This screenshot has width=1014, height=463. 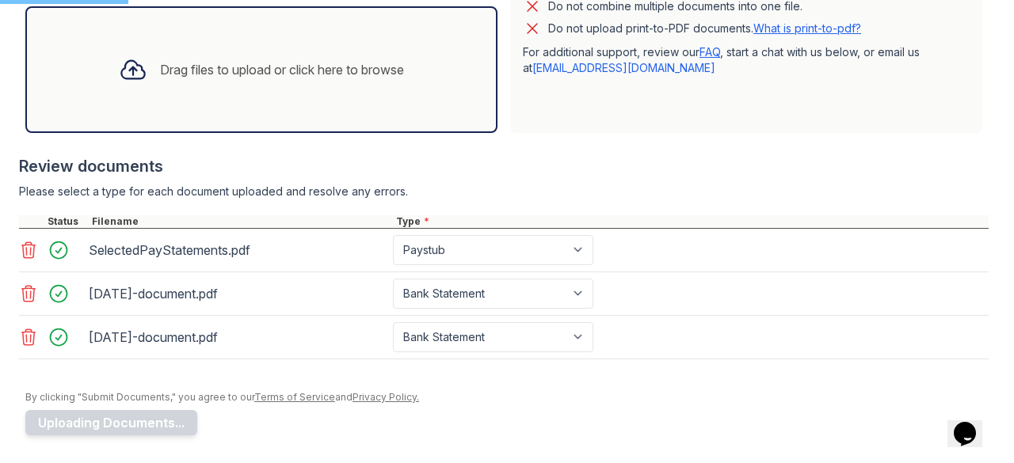 I want to click on div: Status, so click(x=67, y=222).